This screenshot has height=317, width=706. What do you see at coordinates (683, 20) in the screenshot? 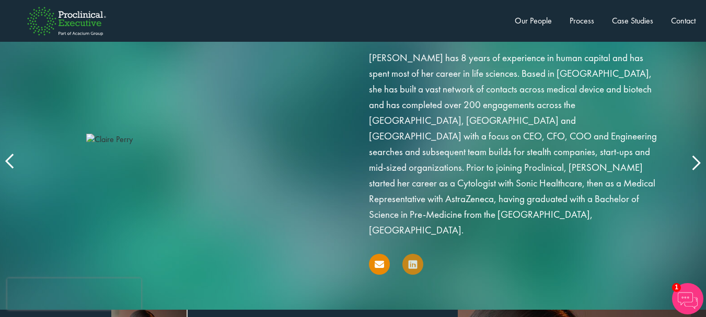
I see `a: Contact` at bounding box center [683, 20].